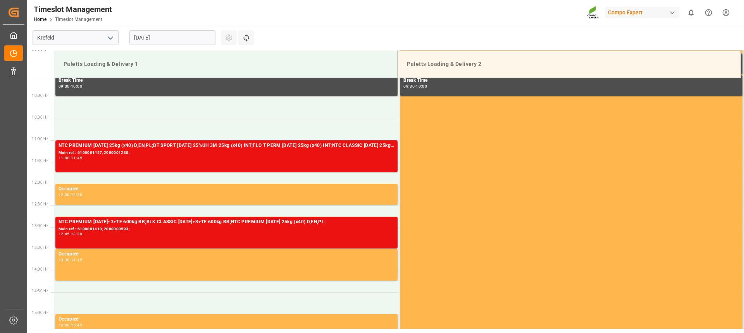  What do you see at coordinates (40, 226) in the screenshot?
I see `span: 13:00 Hr` at bounding box center [40, 226].